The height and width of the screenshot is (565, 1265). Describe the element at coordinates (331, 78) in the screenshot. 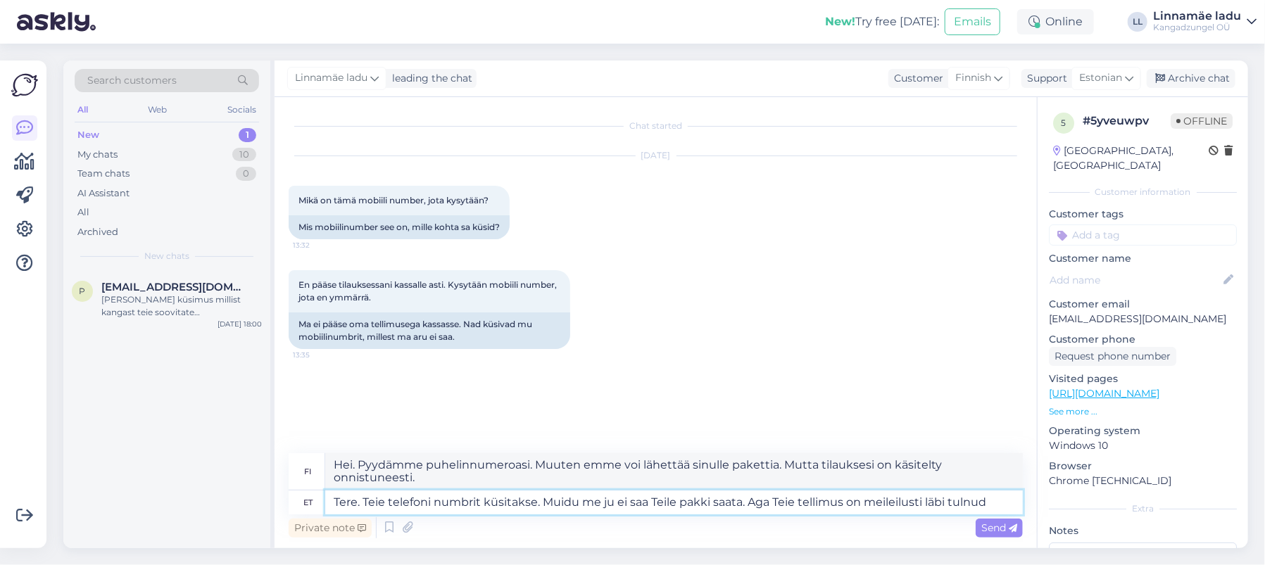

I see `span: Linnamäe ladu` at that location.